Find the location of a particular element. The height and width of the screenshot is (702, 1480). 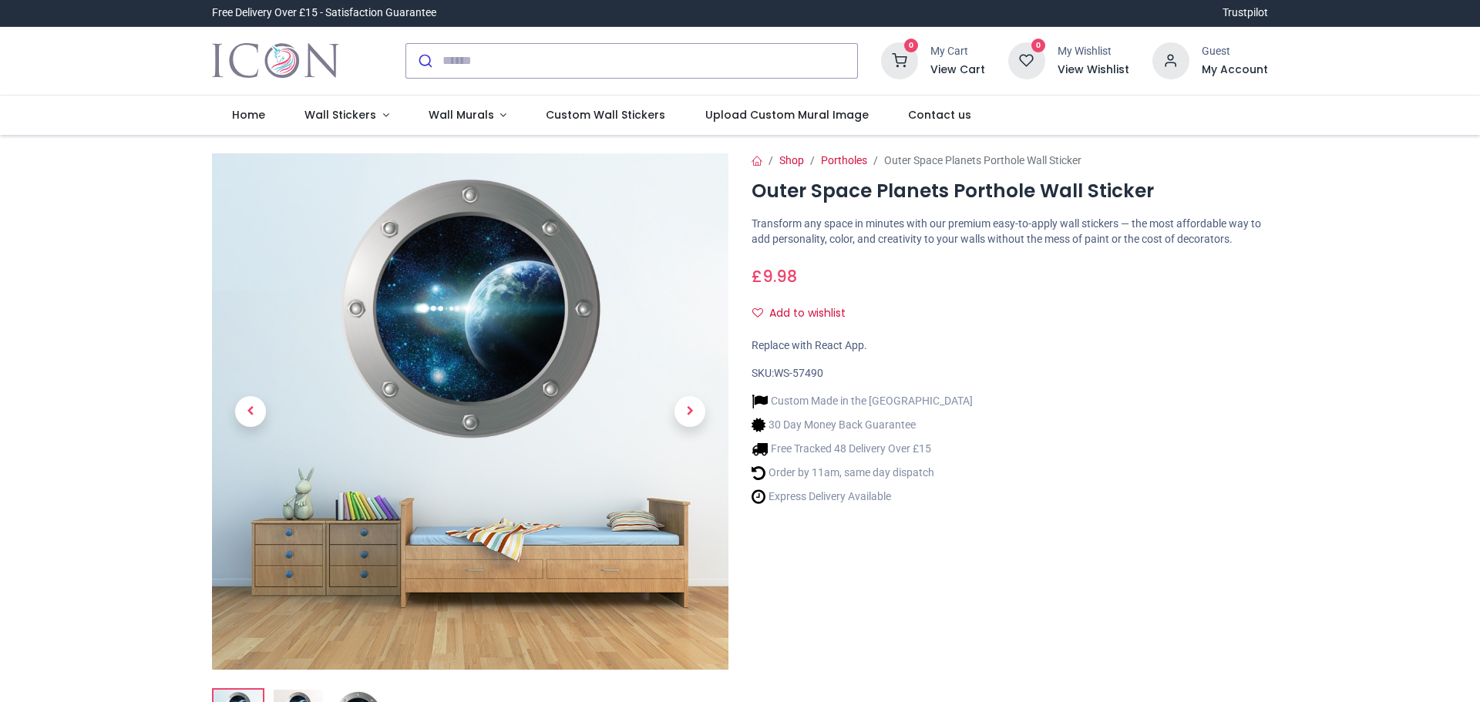

a: Shop is located at coordinates (792, 160).